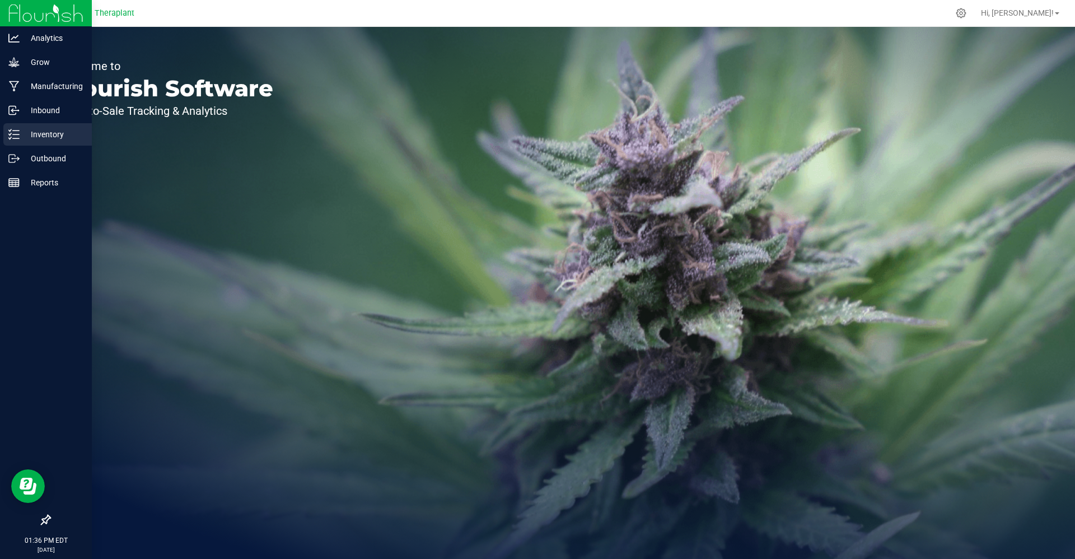  Describe the element at coordinates (961, 13) in the screenshot. I see `div: Manage settings` at that location.